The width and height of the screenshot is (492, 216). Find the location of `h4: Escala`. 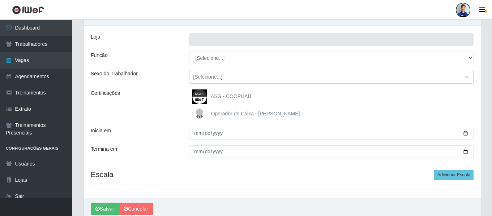

h4: Escala is located at coordinates (282, 175).